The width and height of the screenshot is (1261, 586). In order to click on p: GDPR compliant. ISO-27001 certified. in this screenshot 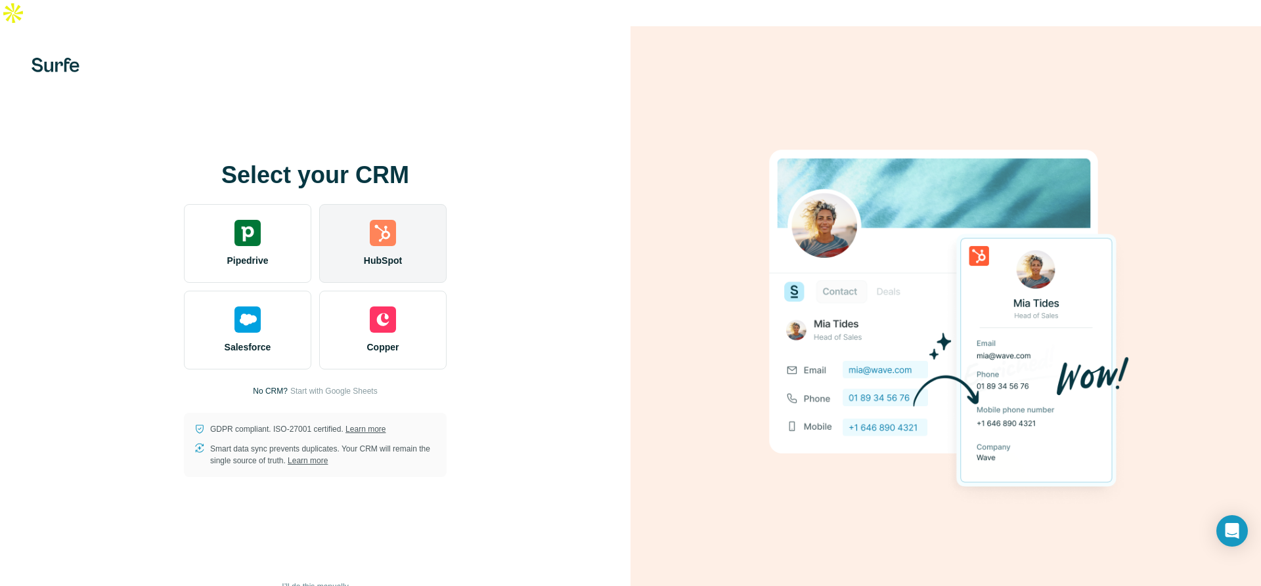, I will do `click(297, 430)`.